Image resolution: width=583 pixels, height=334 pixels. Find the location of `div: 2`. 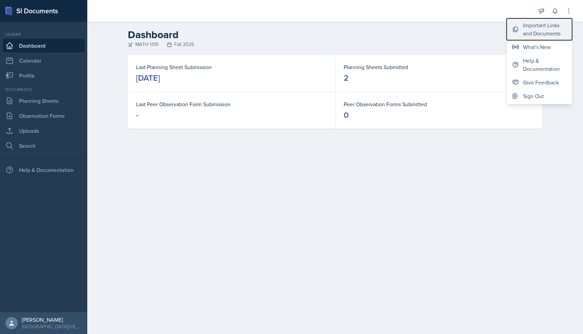

div: 2 is located at coordinates (346, 78).